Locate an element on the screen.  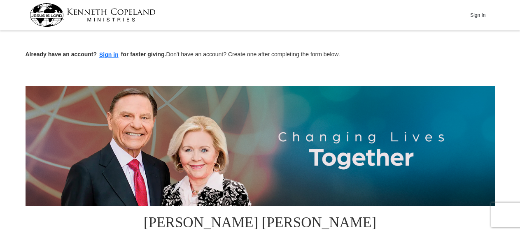
strong: Already have an account? for faster giving. is located at coordinates (96, 54).